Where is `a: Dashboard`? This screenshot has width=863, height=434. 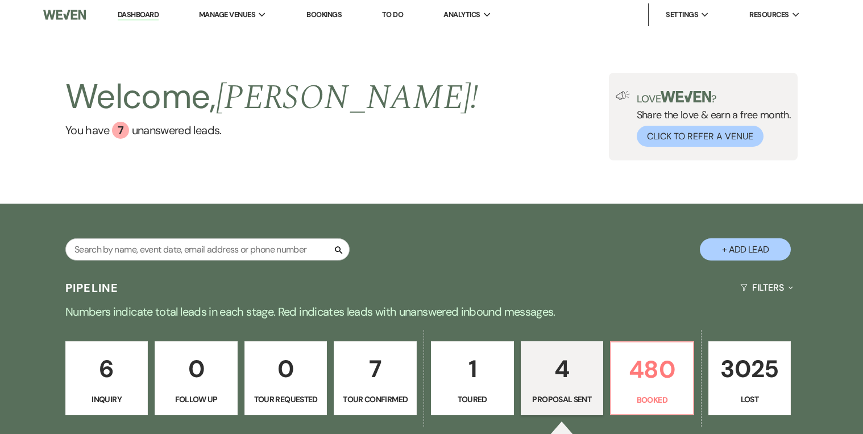 a: Dashboard is located at coordinates (138, 15).